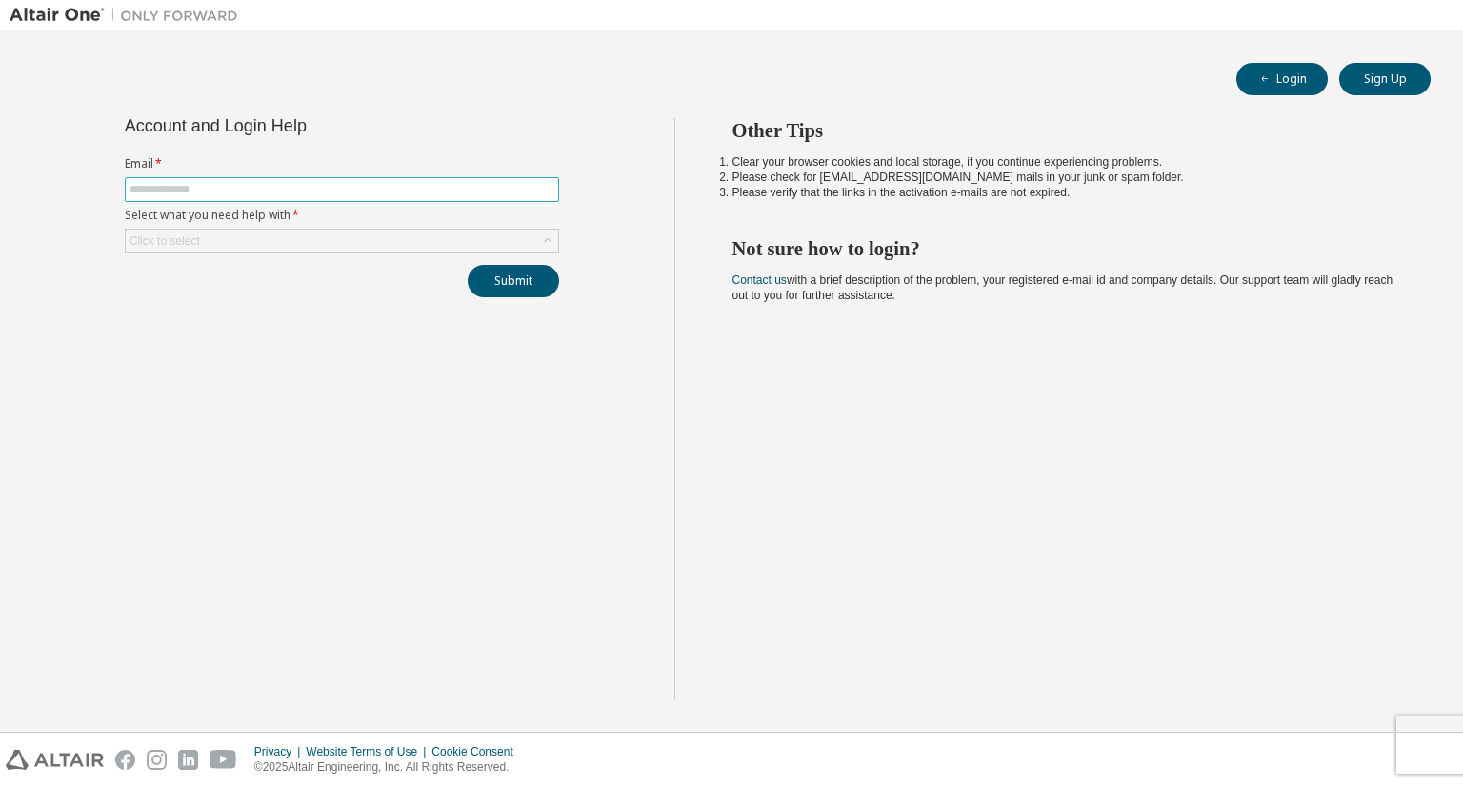 This screenshot has height=787, width=1463. I want to click on div: Cookie Consent, so click(477, 752).